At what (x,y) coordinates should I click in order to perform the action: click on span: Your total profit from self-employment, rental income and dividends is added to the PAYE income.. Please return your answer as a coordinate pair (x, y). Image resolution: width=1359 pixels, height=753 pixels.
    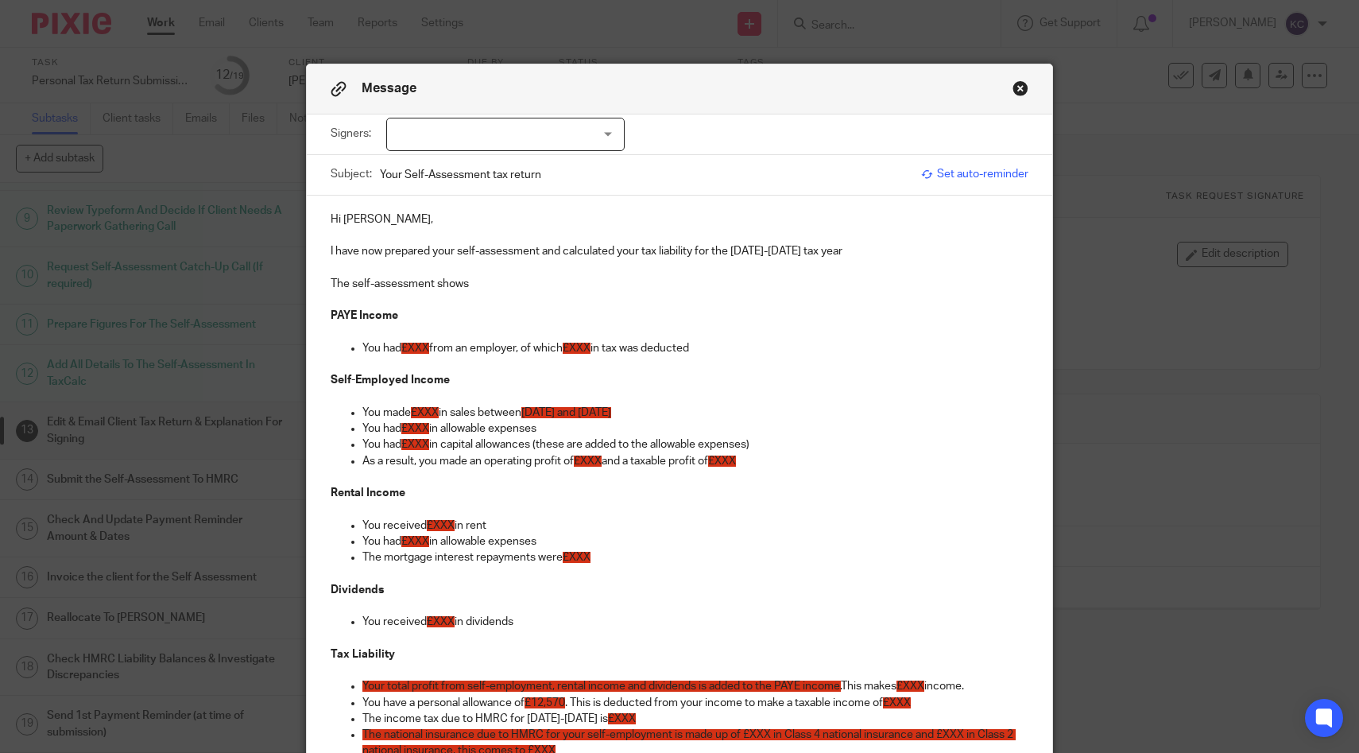
    Looking at the image, I should click on (602, 686).